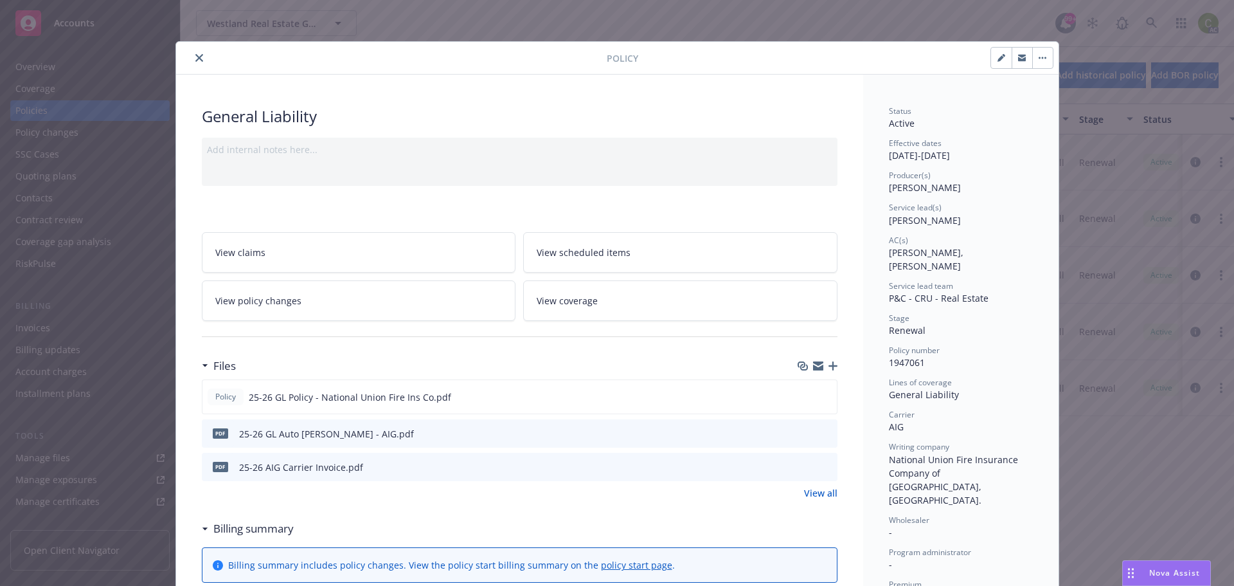 This screenshot has height=586, width=1234. I want to click on span: Service lead team, so click(921, 285).